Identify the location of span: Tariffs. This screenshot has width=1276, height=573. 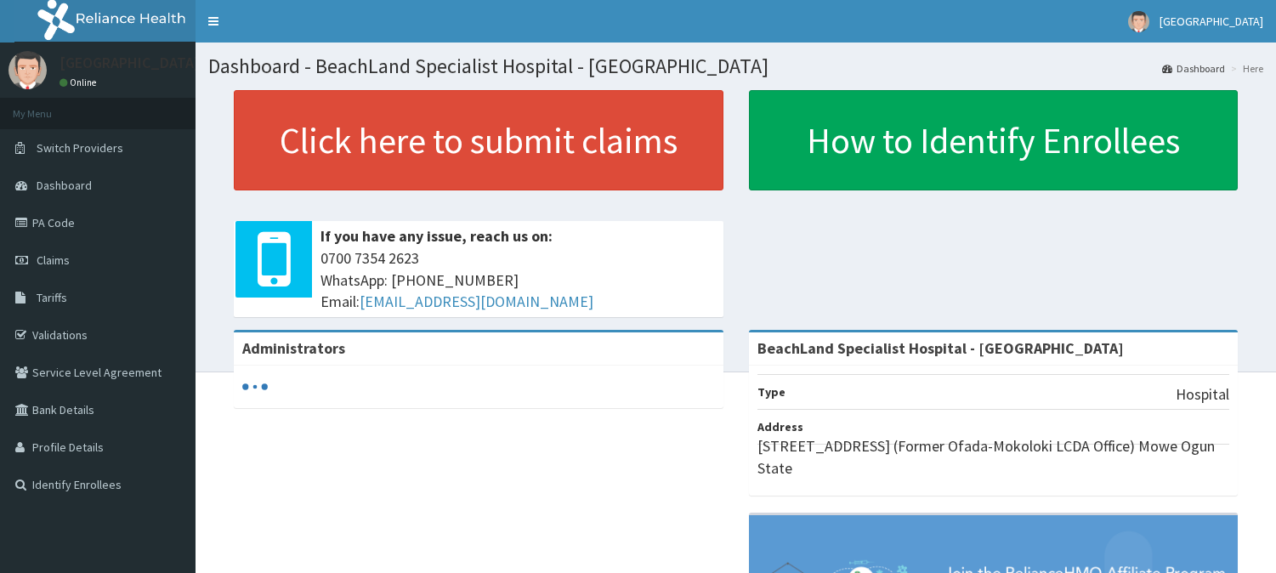
(52, 298).